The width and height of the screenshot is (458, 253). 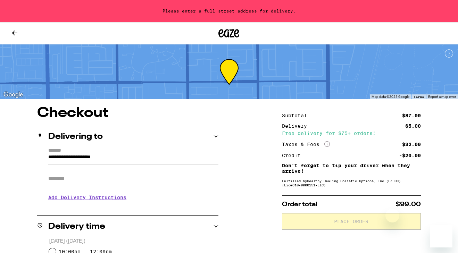 What do you see at coordinates (410, 156) in the screenshot?
I see `div: -$20.00` at bounding box center [410, 156].